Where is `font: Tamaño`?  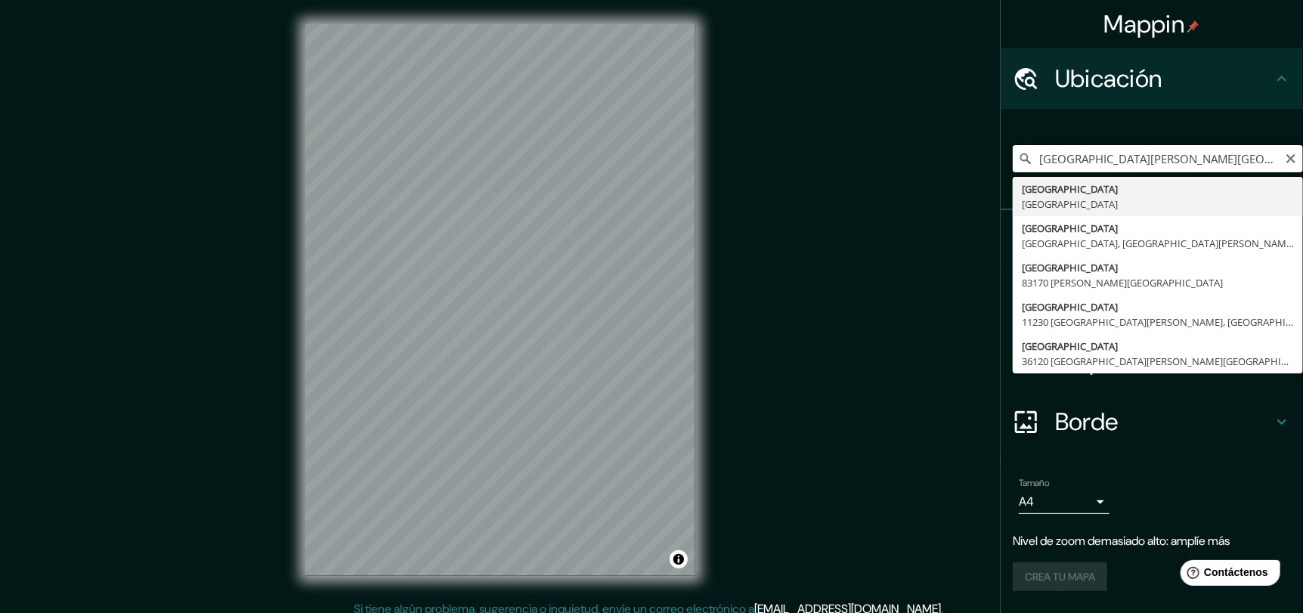 font: Tamaño is located at coordinates (1034, 483).